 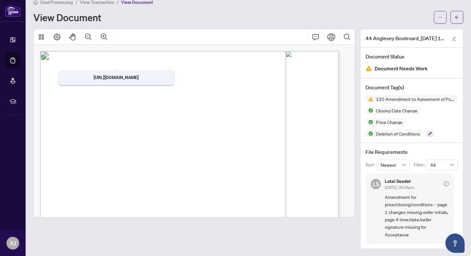 I want to click on span: Amendment for price/closing/conditions – page 1 changes missing seller initials, page 4 time/date..., so click(x=417, y=216).